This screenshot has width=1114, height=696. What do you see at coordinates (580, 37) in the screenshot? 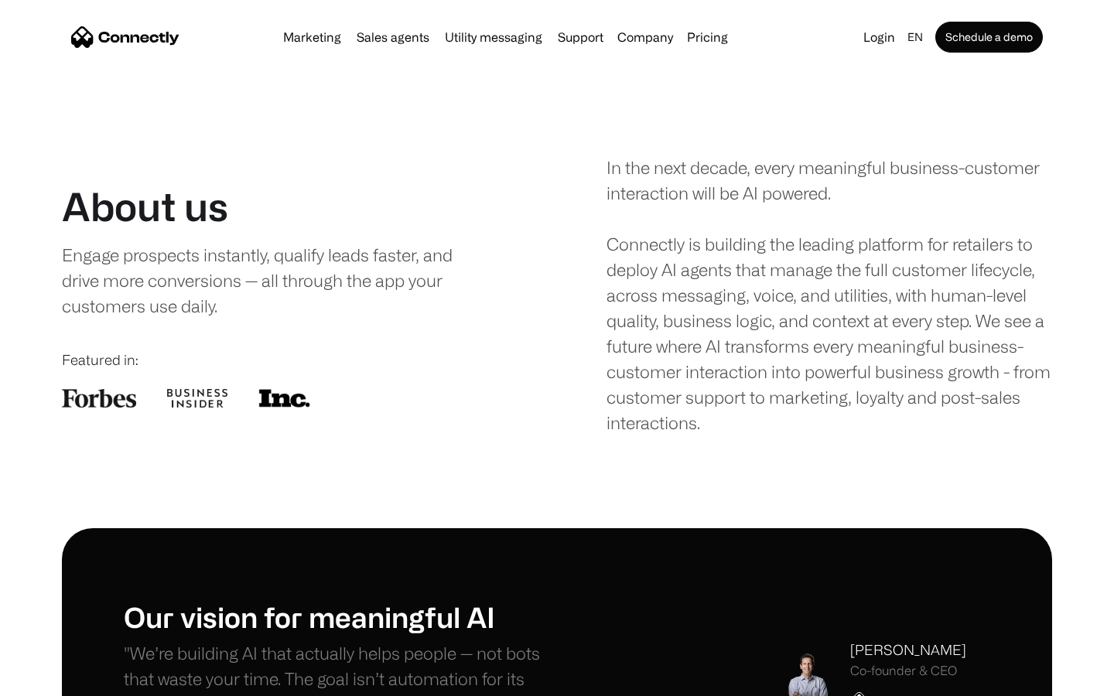
I see `a: Support` at bounding box center [580, 37].